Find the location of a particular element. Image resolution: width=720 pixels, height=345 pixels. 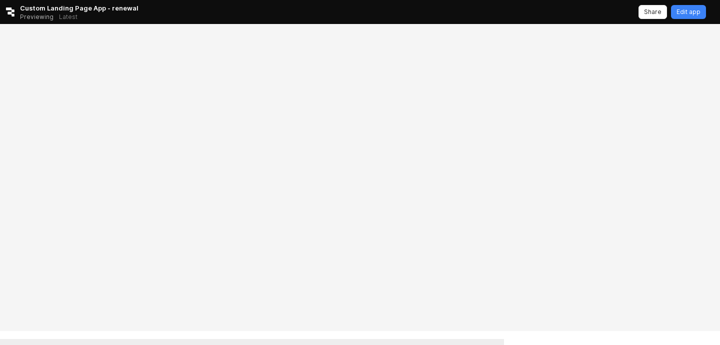

button: Releases and History is located at coordinates (68, 17).